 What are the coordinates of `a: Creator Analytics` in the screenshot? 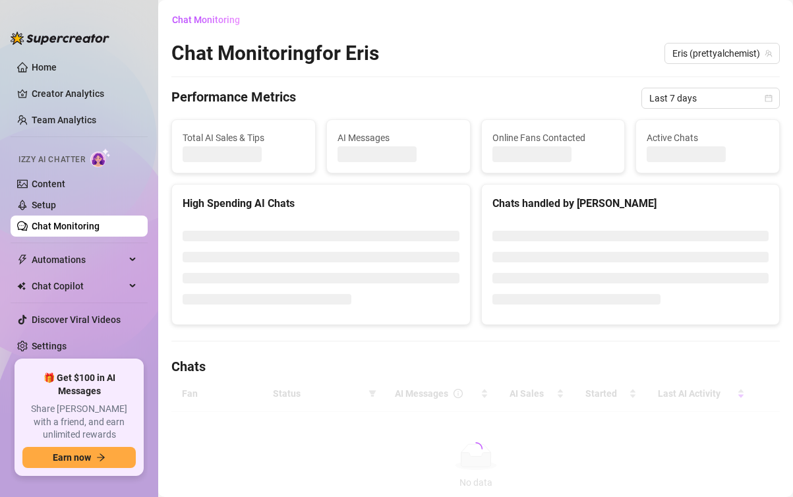 It's located at (84, 94).